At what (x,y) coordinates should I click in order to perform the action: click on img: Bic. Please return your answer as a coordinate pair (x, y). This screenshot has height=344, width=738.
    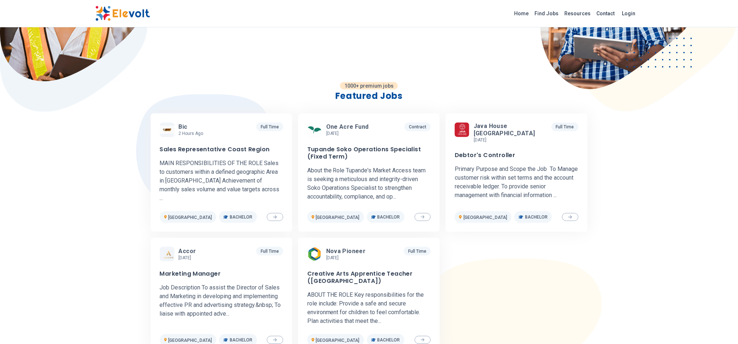
    Looking at the image, I should click on (167, 130).